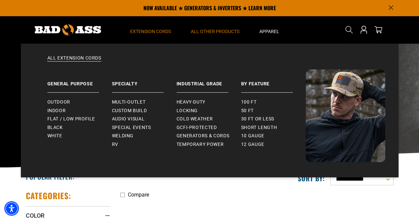  What do you see at coordinates (273, 81) in the screenshot?
I see `a: By Feature` at bounding box center [273, 81].